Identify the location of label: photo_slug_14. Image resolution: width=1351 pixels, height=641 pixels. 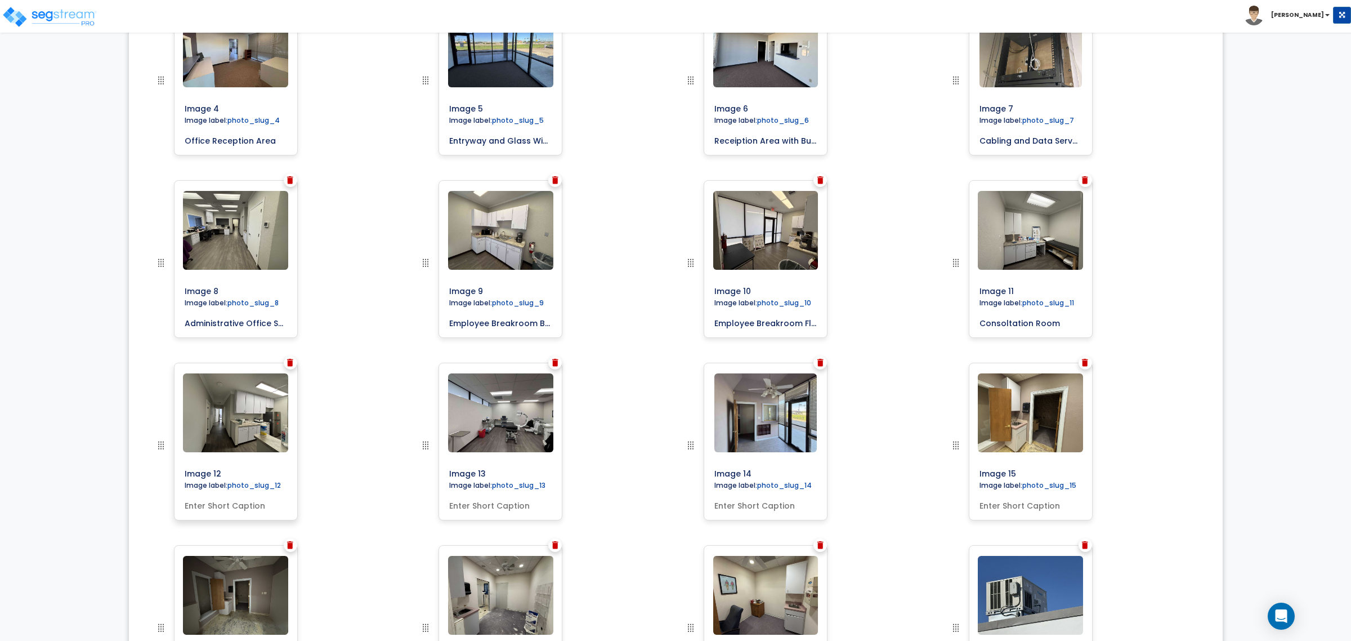
(784, 485).